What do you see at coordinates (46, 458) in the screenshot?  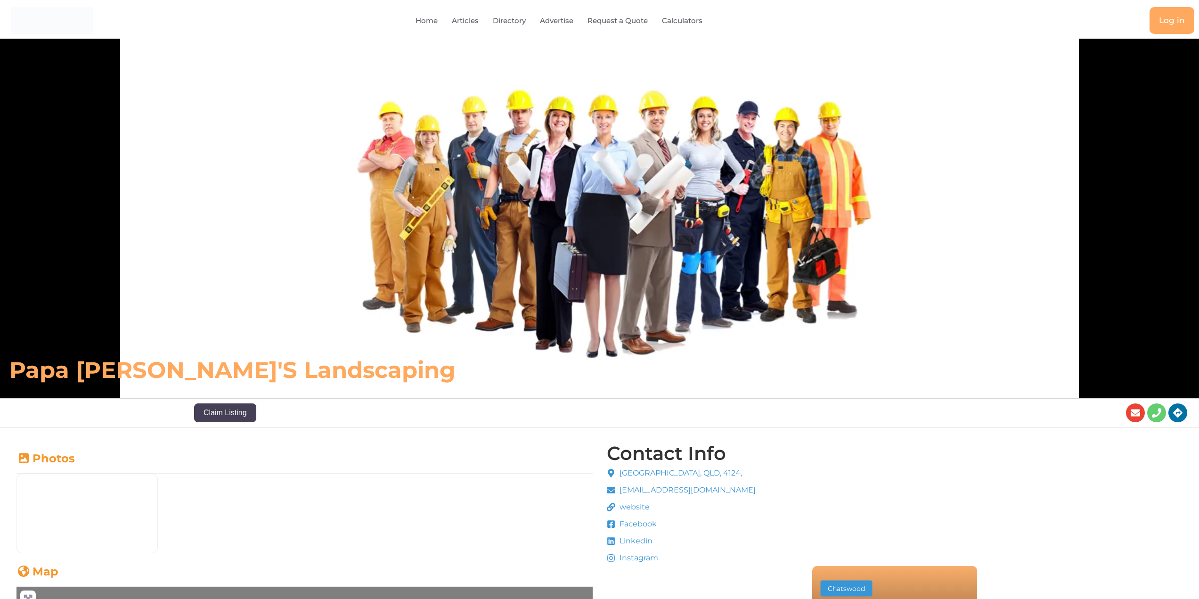 I see `a: Photos` at bounding box center [46, 458].